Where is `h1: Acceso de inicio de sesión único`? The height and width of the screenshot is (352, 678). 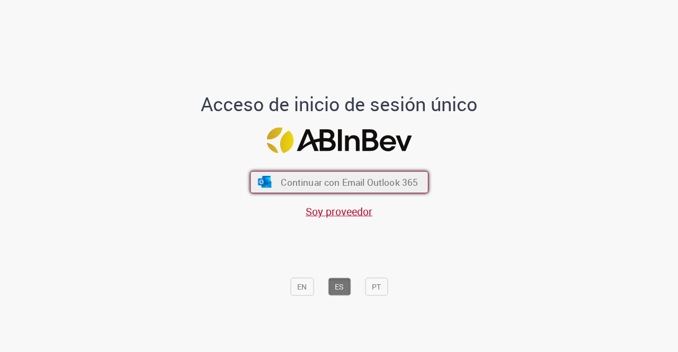
h1: Acceso de inicio de sesión único is located at coordinates (339, 104).